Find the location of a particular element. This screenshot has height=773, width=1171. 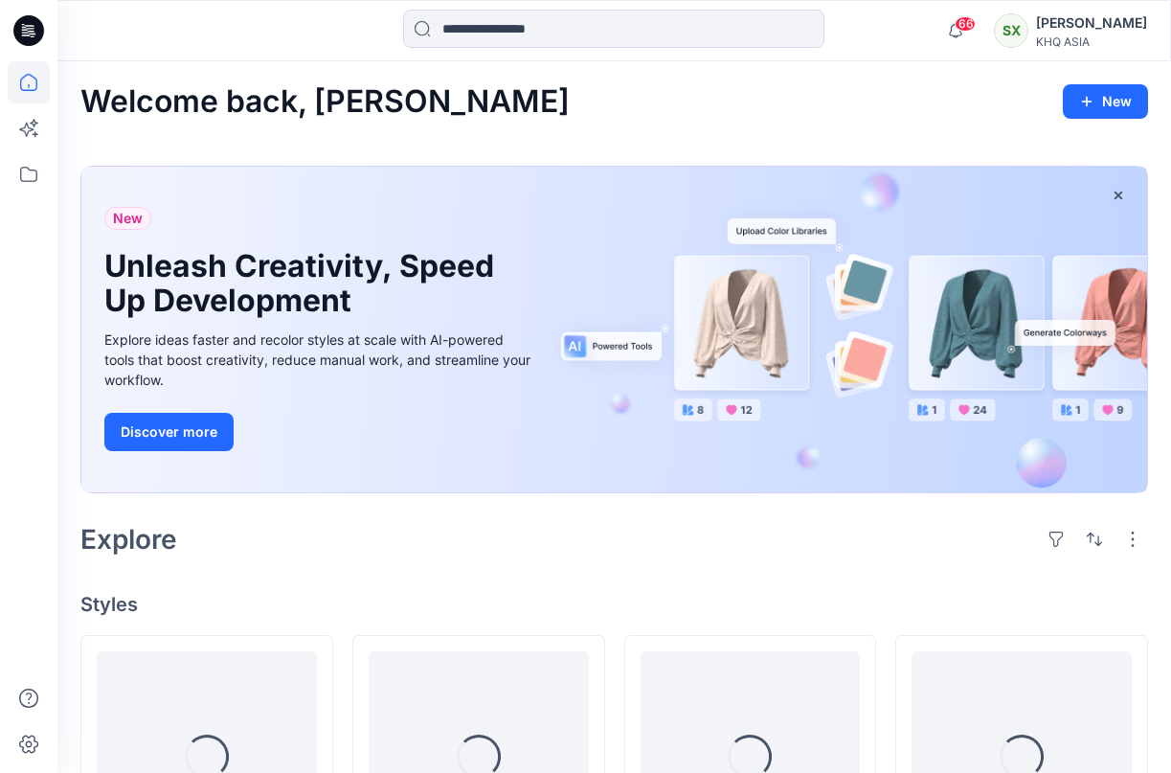

span: New is located at coordinates (127, 218).